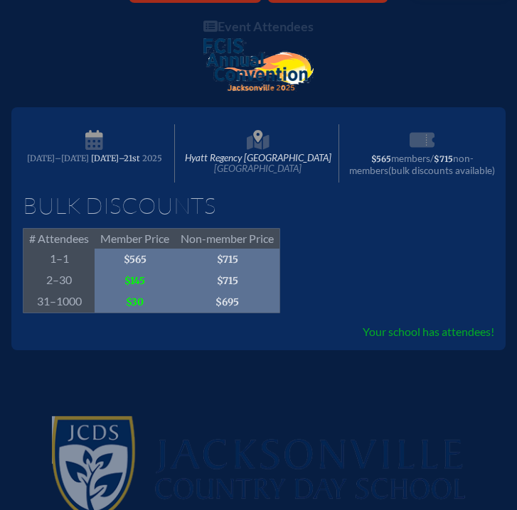 This screenshot has height=510, width=517. I want to click on span: $695, so click(227, 302).